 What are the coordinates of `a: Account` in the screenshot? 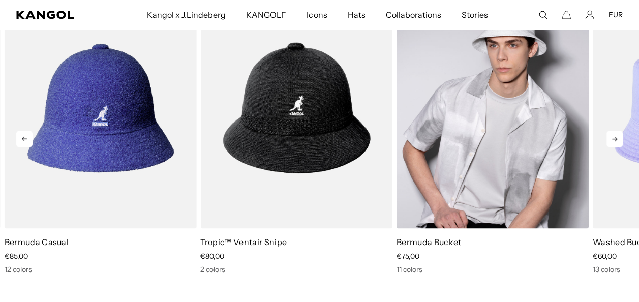 It's located at (589, 15).